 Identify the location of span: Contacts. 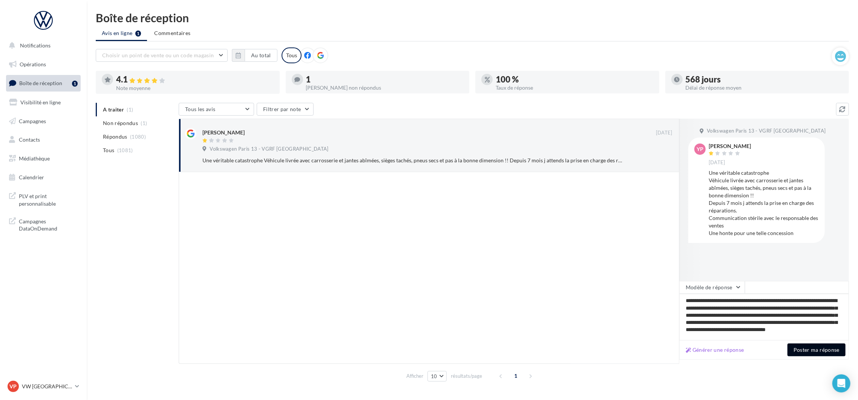
(29, 139).